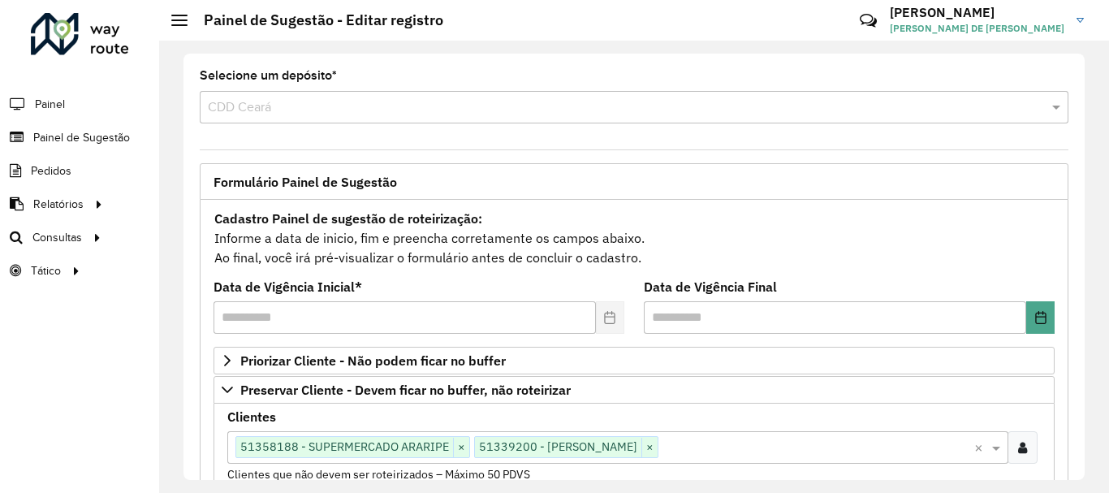 This screenshot has height=493, width=1109. Describe the element at coordinates (315, 20) in the screenshot. I see `h2: Painel de Sugestão - Editar registro` at that location.